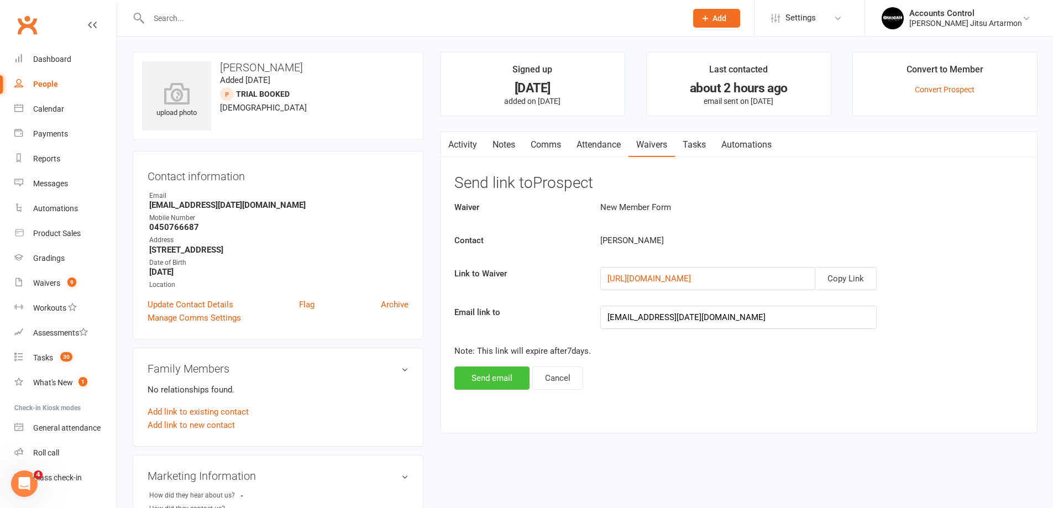 The image size is (1053, 508). What do you see at coordinates (504, 145) in the screenshot?
I see `a: Notes` at bounding box center [504, 145].